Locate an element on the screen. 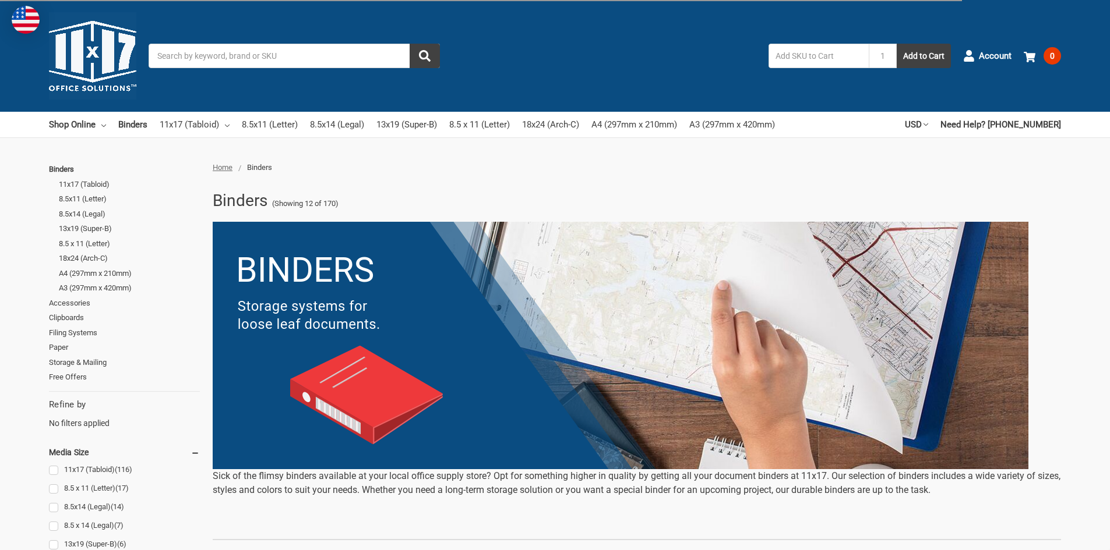 The height and width of the screenshot is (550, 1110). input: Add SKU to Cart is located at coordinates (818, 56).